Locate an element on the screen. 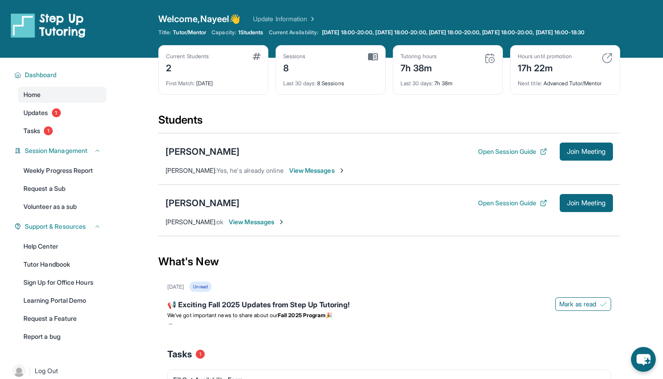  span: Mark as read is located at coordinates (578, 304).